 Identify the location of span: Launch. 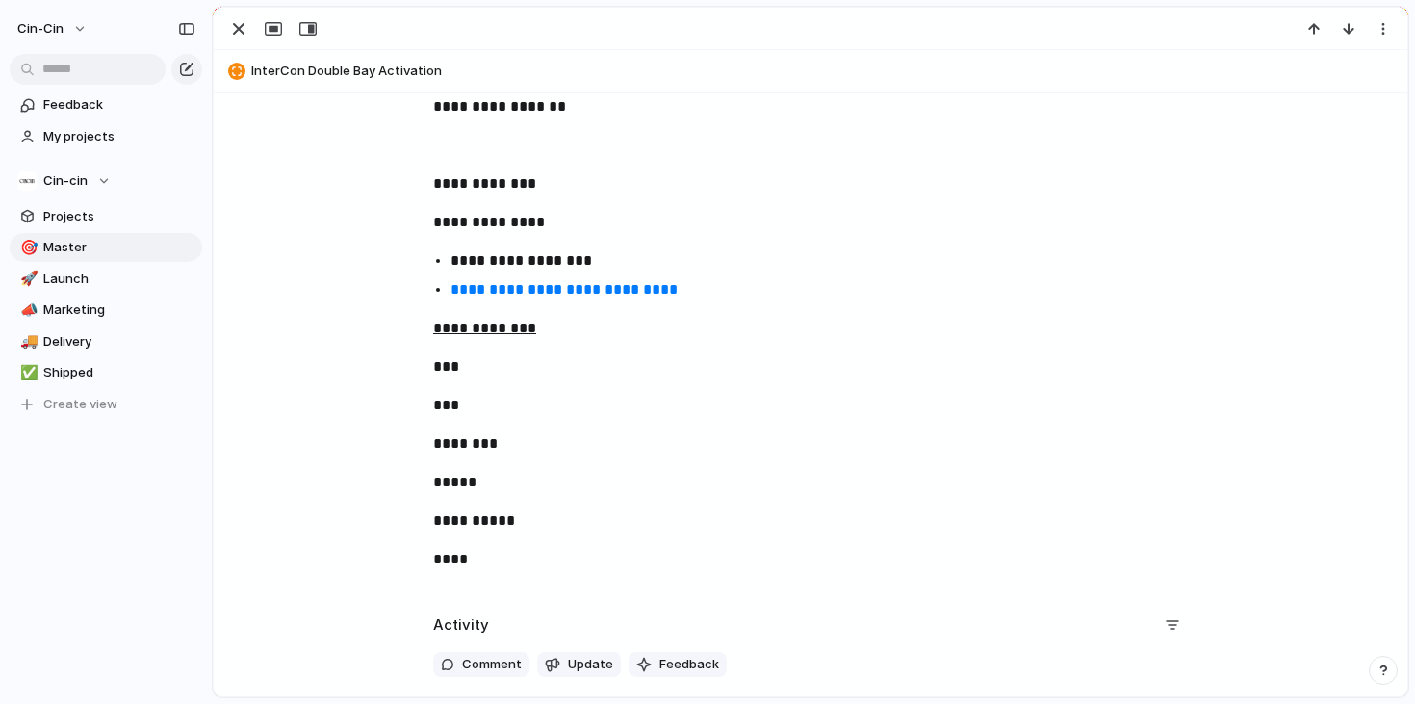
(119, 279).